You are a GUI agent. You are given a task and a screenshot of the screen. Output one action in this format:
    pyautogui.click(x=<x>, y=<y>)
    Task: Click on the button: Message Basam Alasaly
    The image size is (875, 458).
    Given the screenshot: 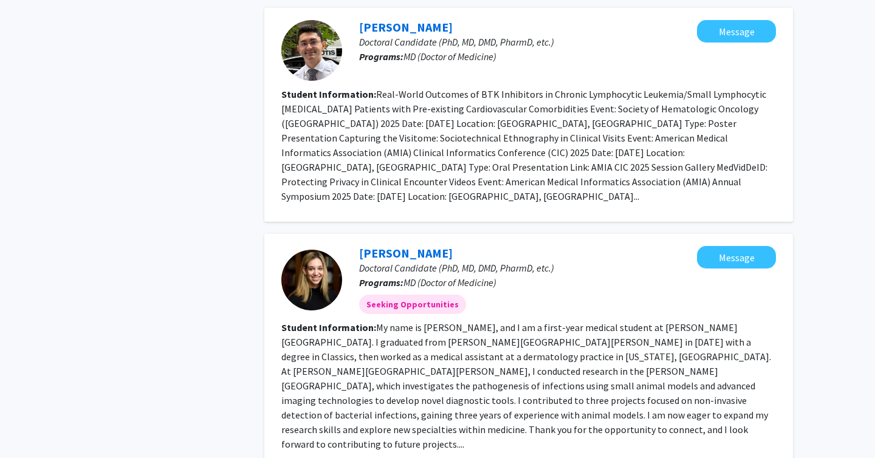 What is the action you would take?
    pyautogui.click(x=737, y=31)
    